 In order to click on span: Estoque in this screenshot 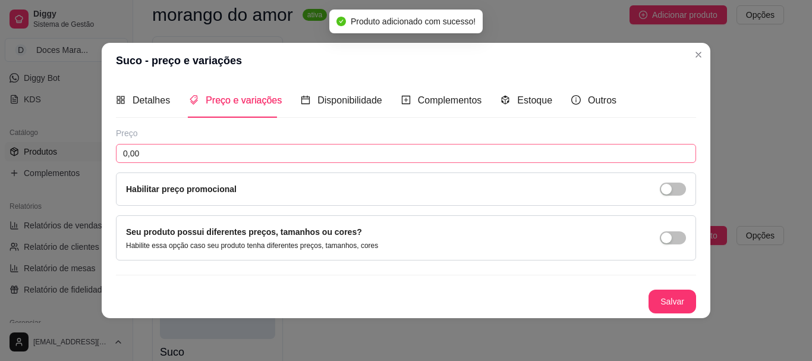, I will do `click(534, 100)`.